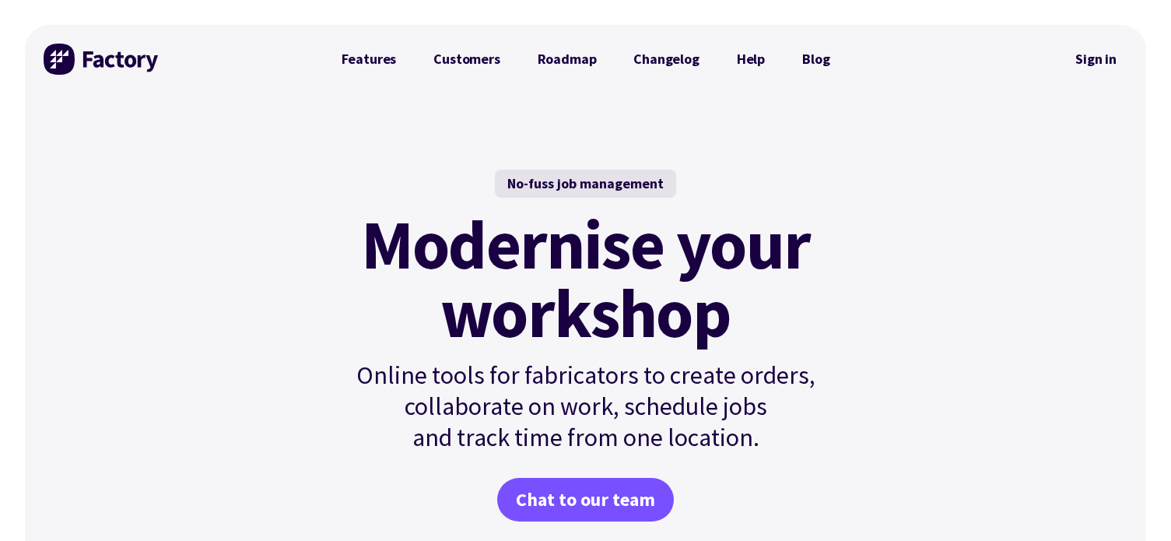  Describe the element at coordinates (102, 59) in the screenshot. I see `img: Factory` at that location.